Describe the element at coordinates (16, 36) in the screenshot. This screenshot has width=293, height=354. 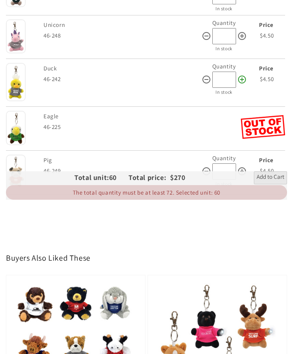
I see `img: Unicorn` at that location.